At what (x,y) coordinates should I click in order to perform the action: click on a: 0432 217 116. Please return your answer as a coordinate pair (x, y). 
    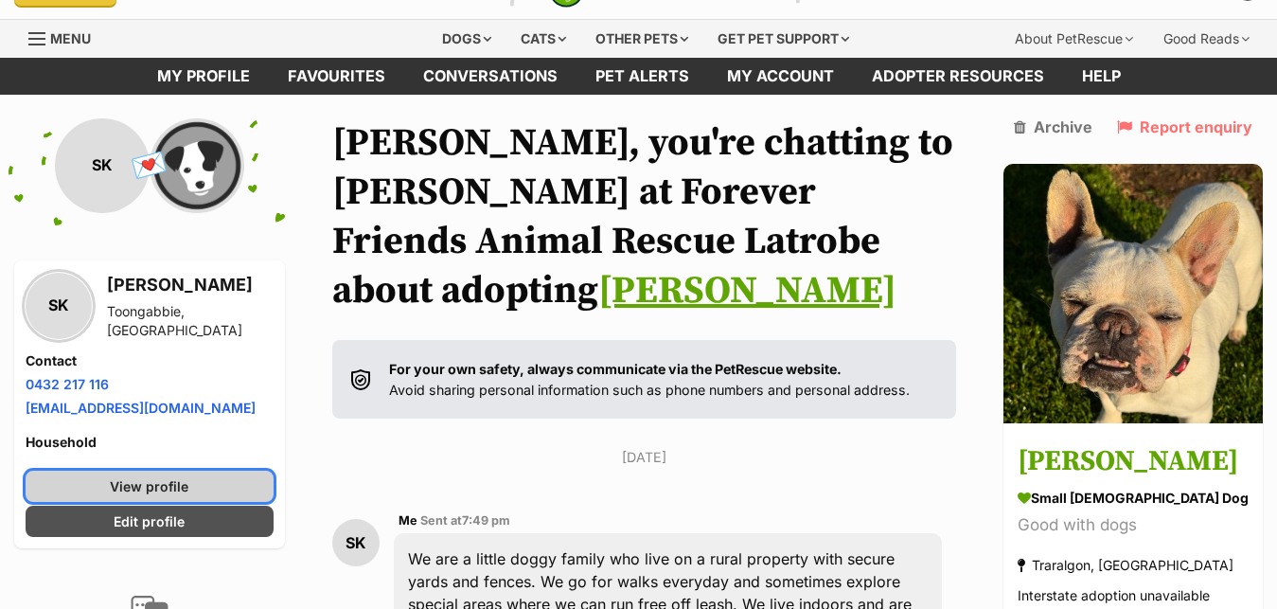
    Looking at the image, I should click on (67, 384).